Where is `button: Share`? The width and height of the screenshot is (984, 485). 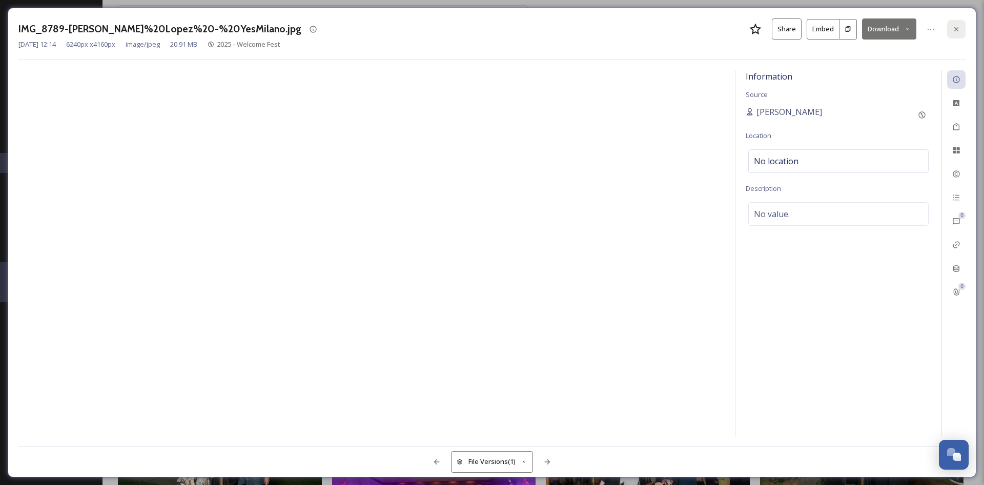 button: Share is located at coordinates (787, 29).